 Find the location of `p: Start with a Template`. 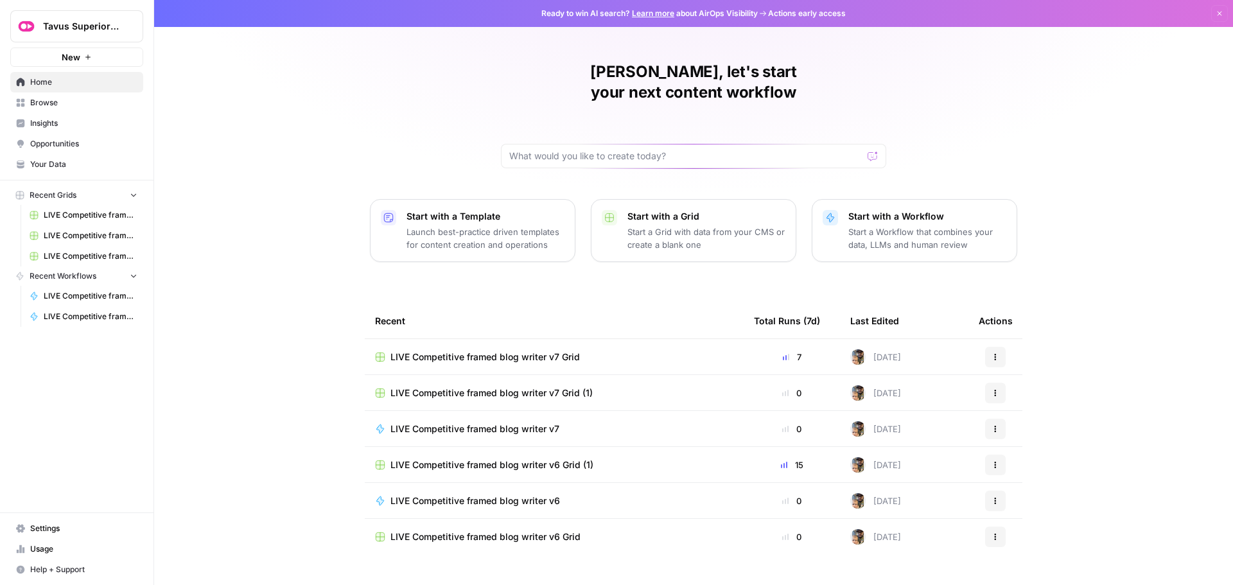

p: Start with a Template is located at coordinates (486, 216).